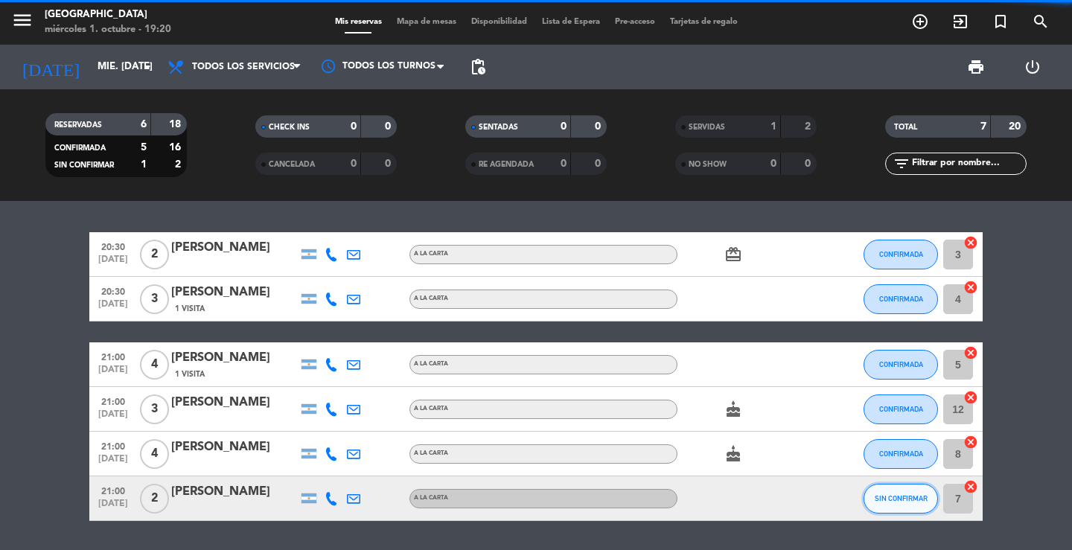 The height and width of the screenshot is (550, 1072). I want to click on i: turned_in_not, so click(1000, 22).